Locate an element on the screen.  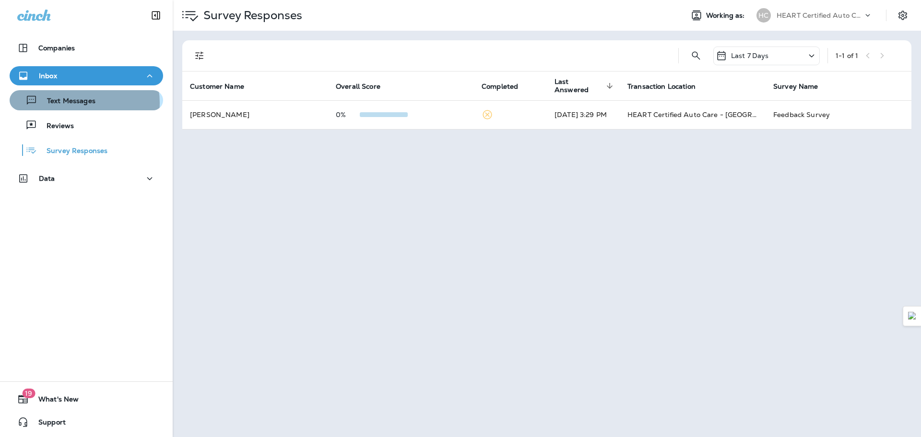
button: Survey Responses is located at coordinates (86, 150).